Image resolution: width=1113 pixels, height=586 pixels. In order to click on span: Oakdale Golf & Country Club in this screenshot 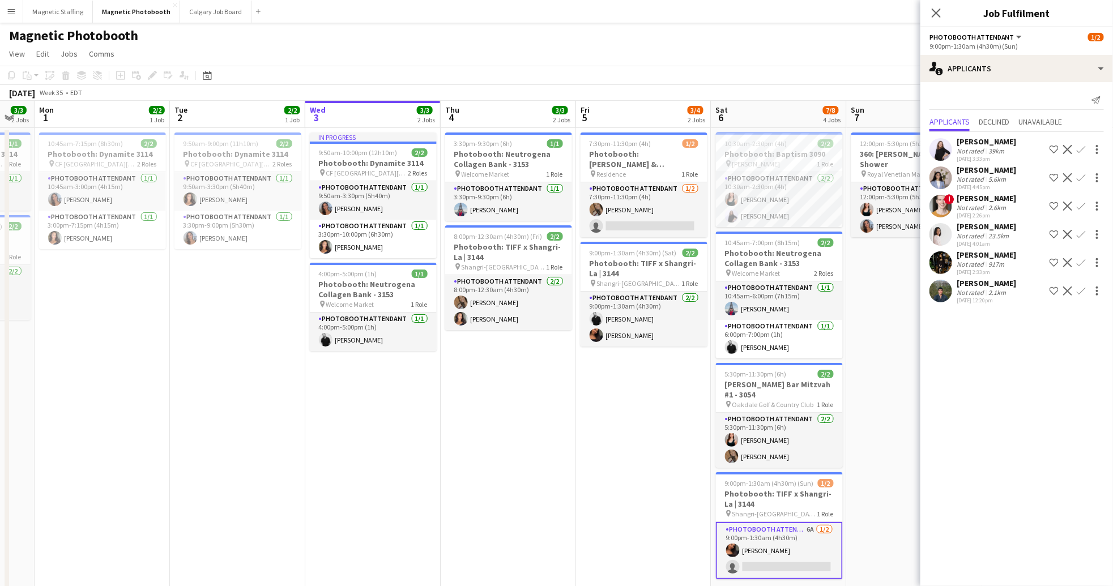, I will do `click(773, 404)`.